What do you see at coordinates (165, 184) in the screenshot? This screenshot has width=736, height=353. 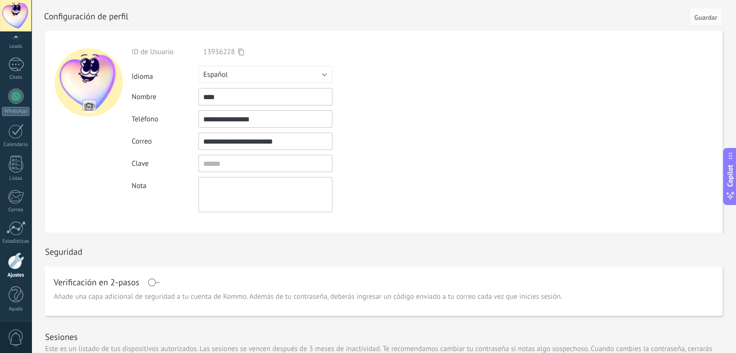 I see `div: Nota` at bounding box center [165, 184].